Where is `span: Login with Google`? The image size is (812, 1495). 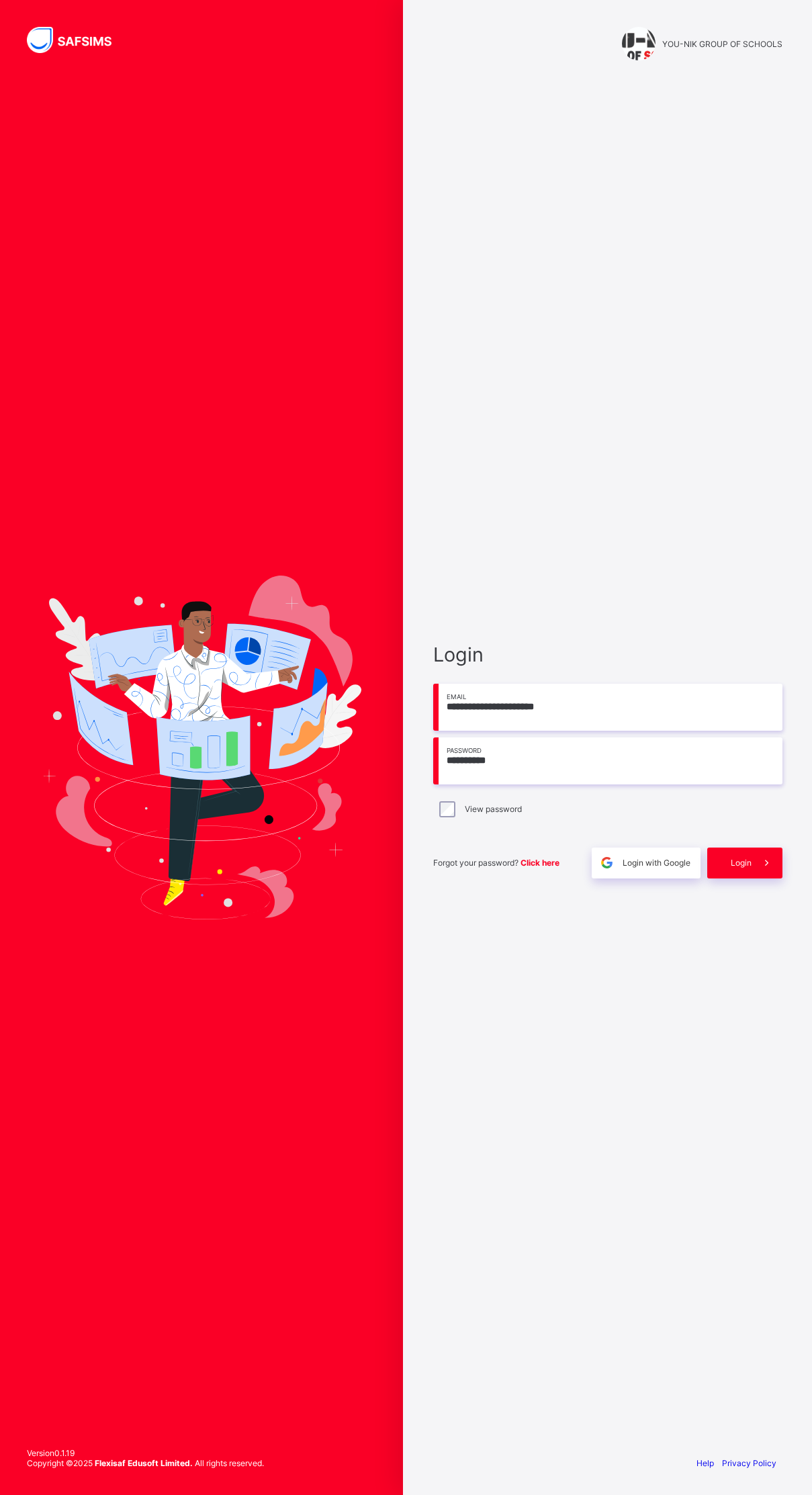
span: Login with Google is located at coordinates (656, 863).